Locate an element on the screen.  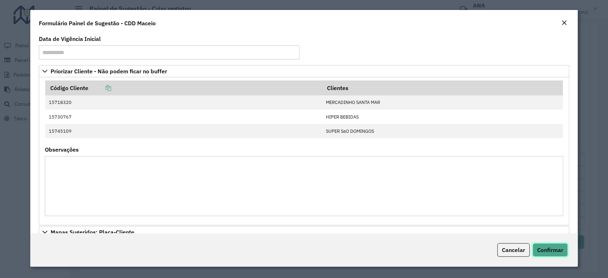
th: Clientes is located at coordinates (442, 88).